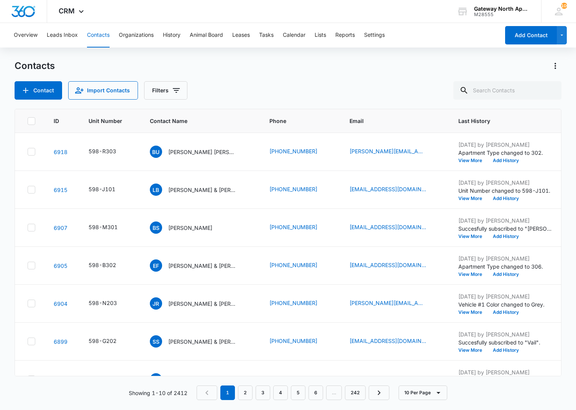 This screenshot has height=410, width=576. Describe the element at coordinates (102, 151) in the screenshot. I see `div: 598-R303` at that location.